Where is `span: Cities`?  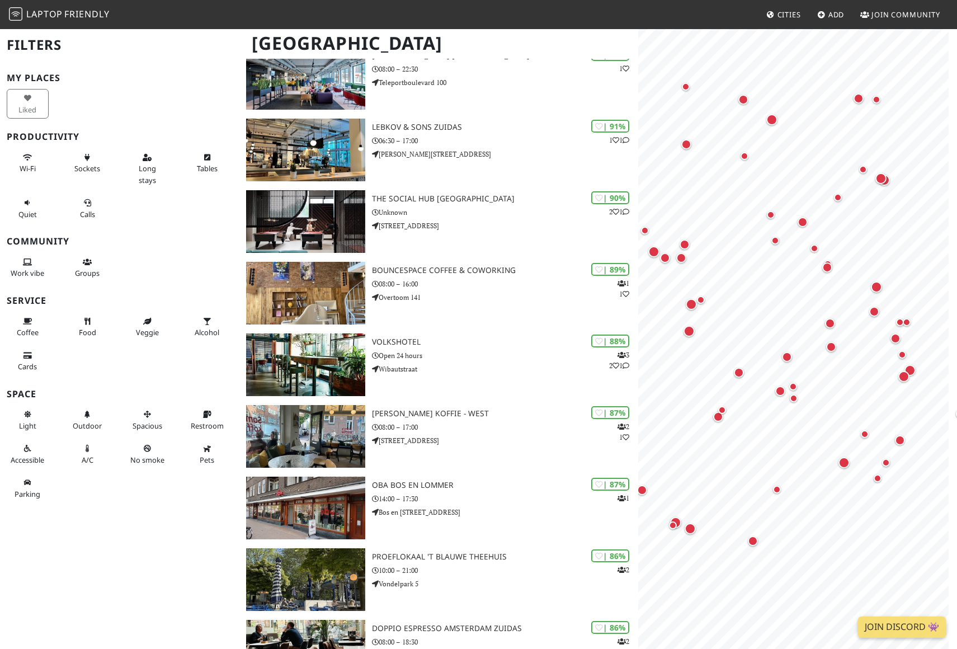
span: Cities is located at coordinates (789, 15).